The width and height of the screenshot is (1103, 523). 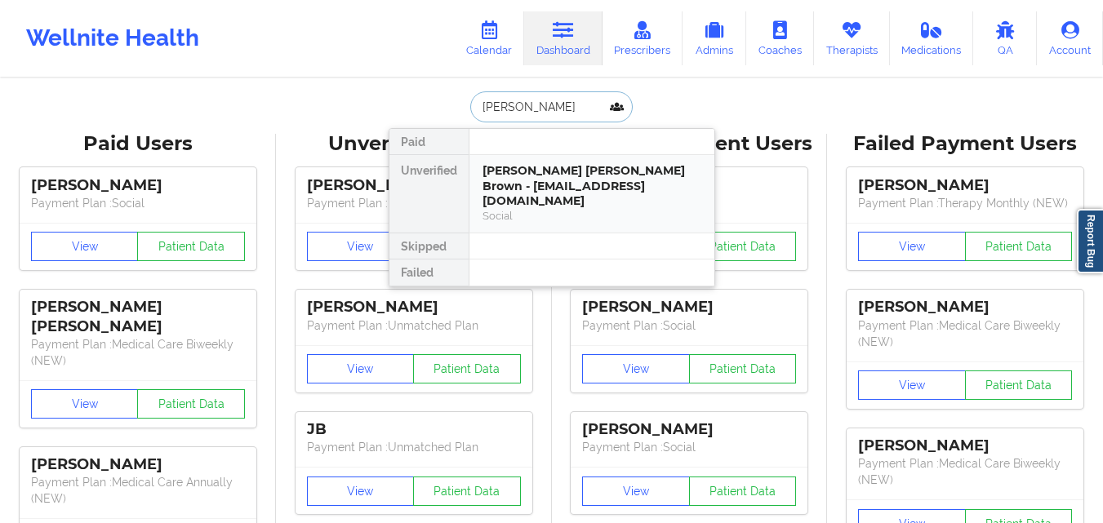 What do you see at coordinates (414, 144) in the screenshot?
I see `div: Unverified Users` at bounding box center [414, 144].